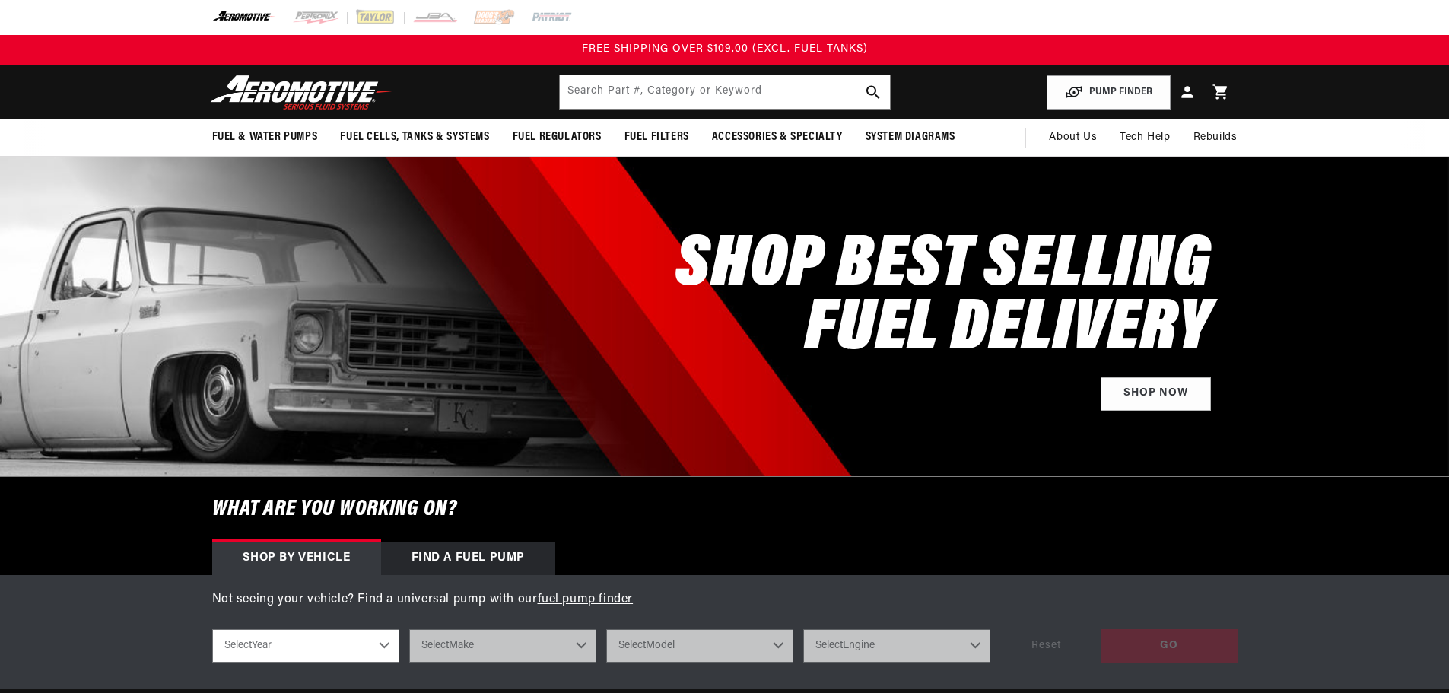  I want to click on span: Tech Help, so click(1145, 138).